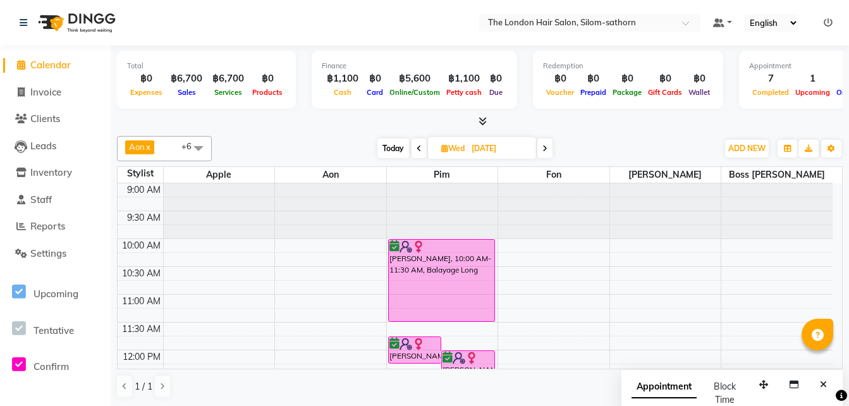 Image resolution: width=849 pixels, height=406 pixels. Describe the element at coordinates (554, 175) in the screenshot. I see `span: Fon` at that location.